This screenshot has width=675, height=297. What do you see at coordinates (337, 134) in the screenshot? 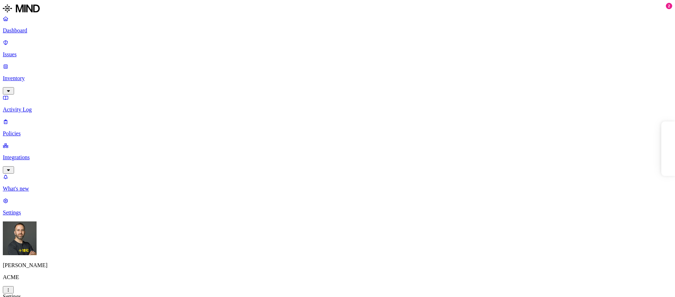
I see `p: Policies` at bounding box center [337, 134].